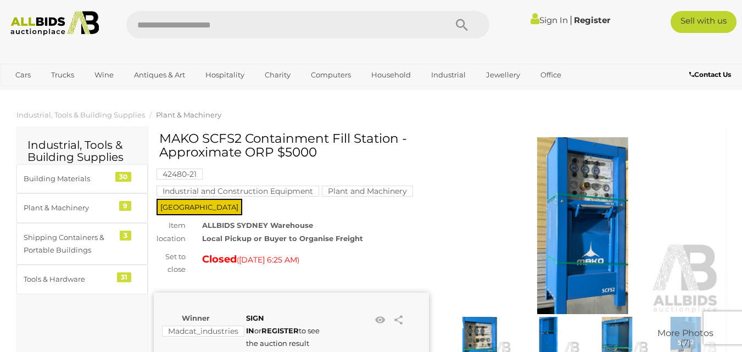 Image resolution: width=742 pixels, height=352 pixels. What do you see at coordinates (282, 238) in the screenshot?
I see `strong: Local Pickup or Buyer to Organise Freight` at bounding box center [282, 238].